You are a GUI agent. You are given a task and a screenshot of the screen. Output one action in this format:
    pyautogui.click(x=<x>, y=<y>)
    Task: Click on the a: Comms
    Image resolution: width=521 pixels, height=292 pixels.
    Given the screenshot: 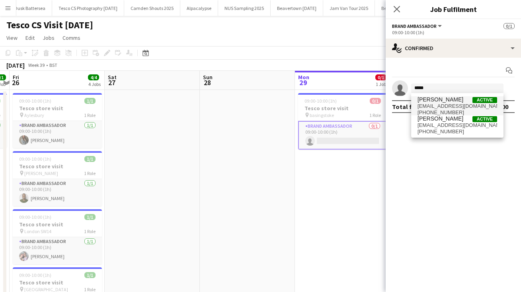 What is the action you would take?
    pyautogui.click(x=71, y=38)
    